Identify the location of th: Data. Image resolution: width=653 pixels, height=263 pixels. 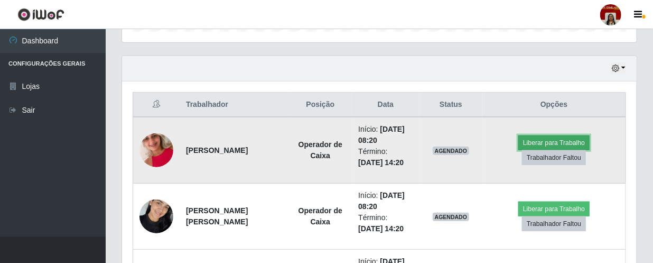
(385, 105).